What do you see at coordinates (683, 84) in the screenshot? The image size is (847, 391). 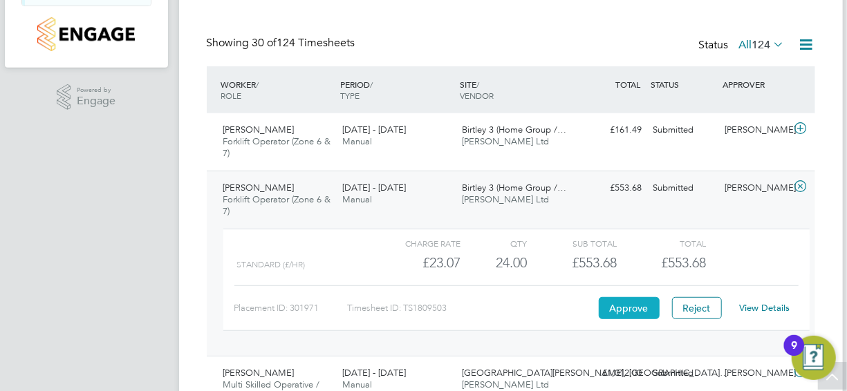 I see `div: STATUS` at bounding box center [683, 84].